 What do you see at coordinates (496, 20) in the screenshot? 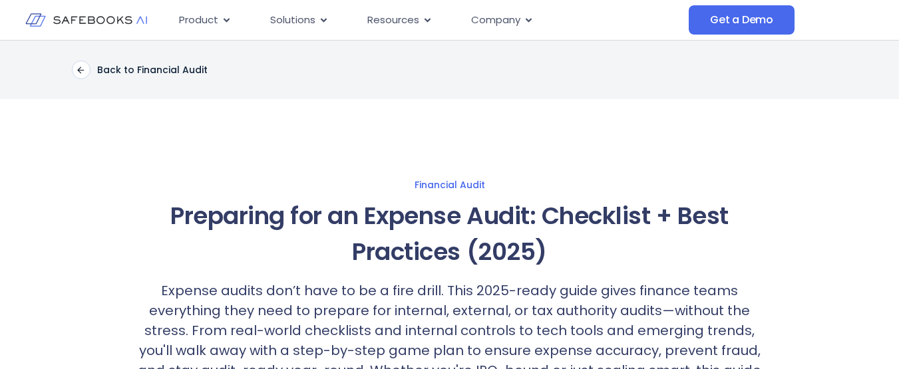
I see `span: Company` at bounding box center [496, 20].